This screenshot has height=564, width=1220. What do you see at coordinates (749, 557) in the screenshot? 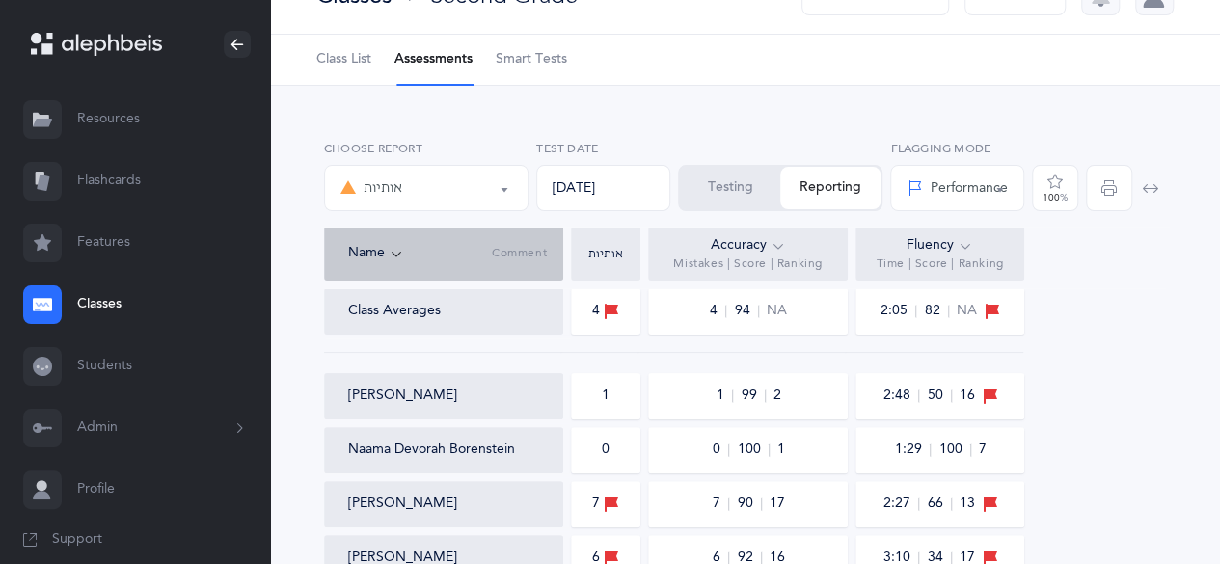
I see `span: 92` at bounding box center [749, 557].